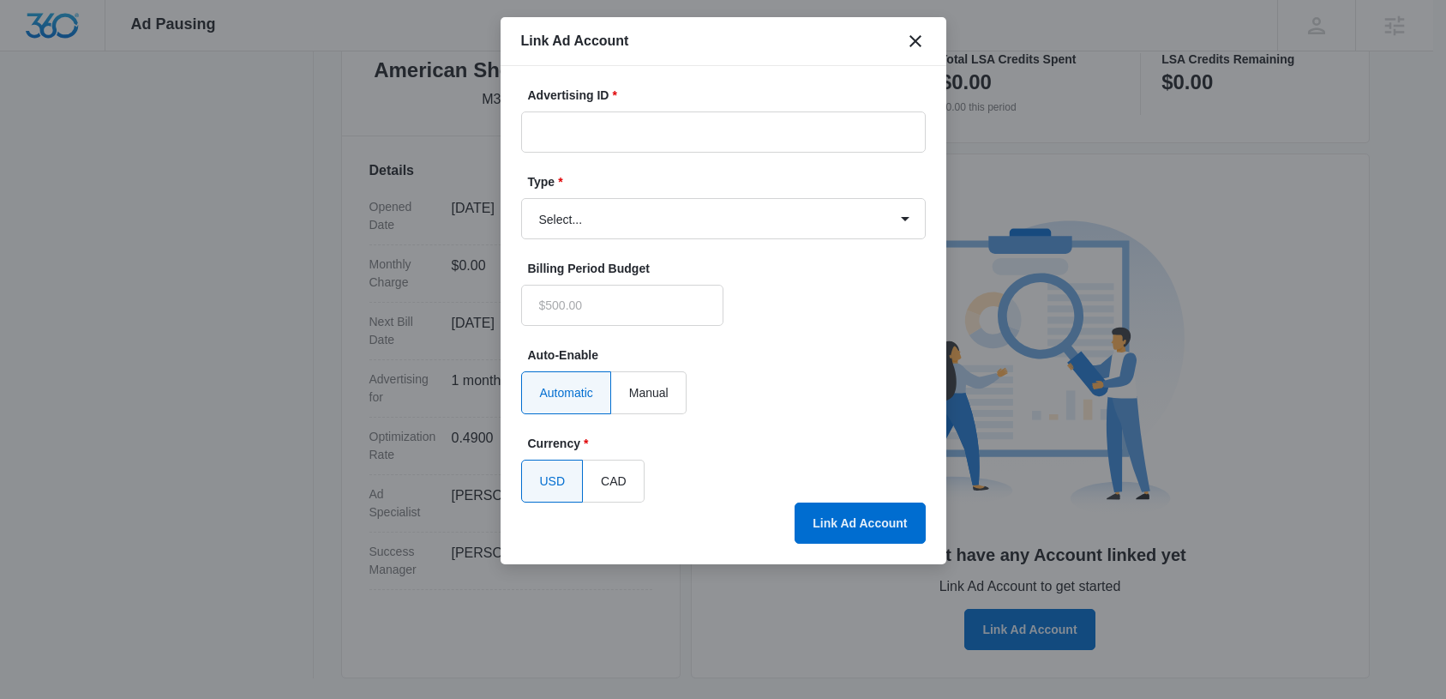 This screenshot has width=1446, height=699. What do you see at coordinates (575, 41) in the screenshot?
I see `h1: Link Ad Account` at bounding box center [575, 41].